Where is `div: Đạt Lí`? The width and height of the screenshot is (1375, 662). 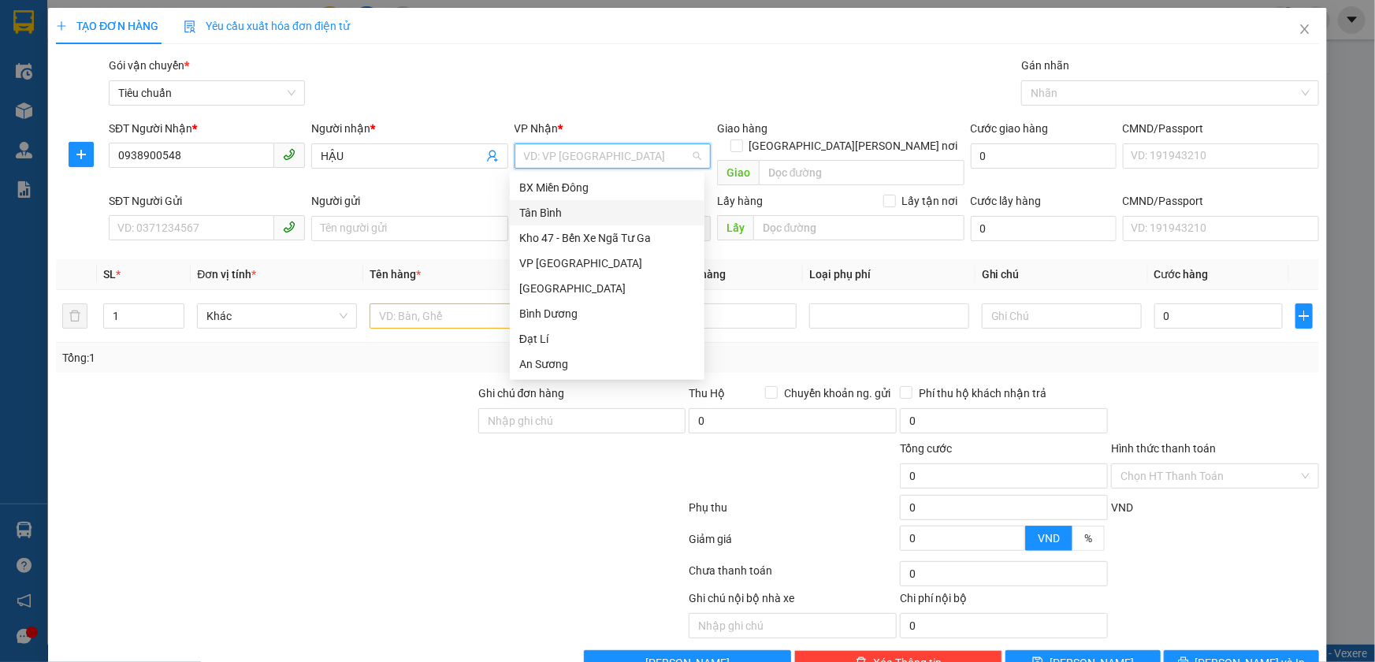
div: Đạt Lí is located at coordinates (607, 339).